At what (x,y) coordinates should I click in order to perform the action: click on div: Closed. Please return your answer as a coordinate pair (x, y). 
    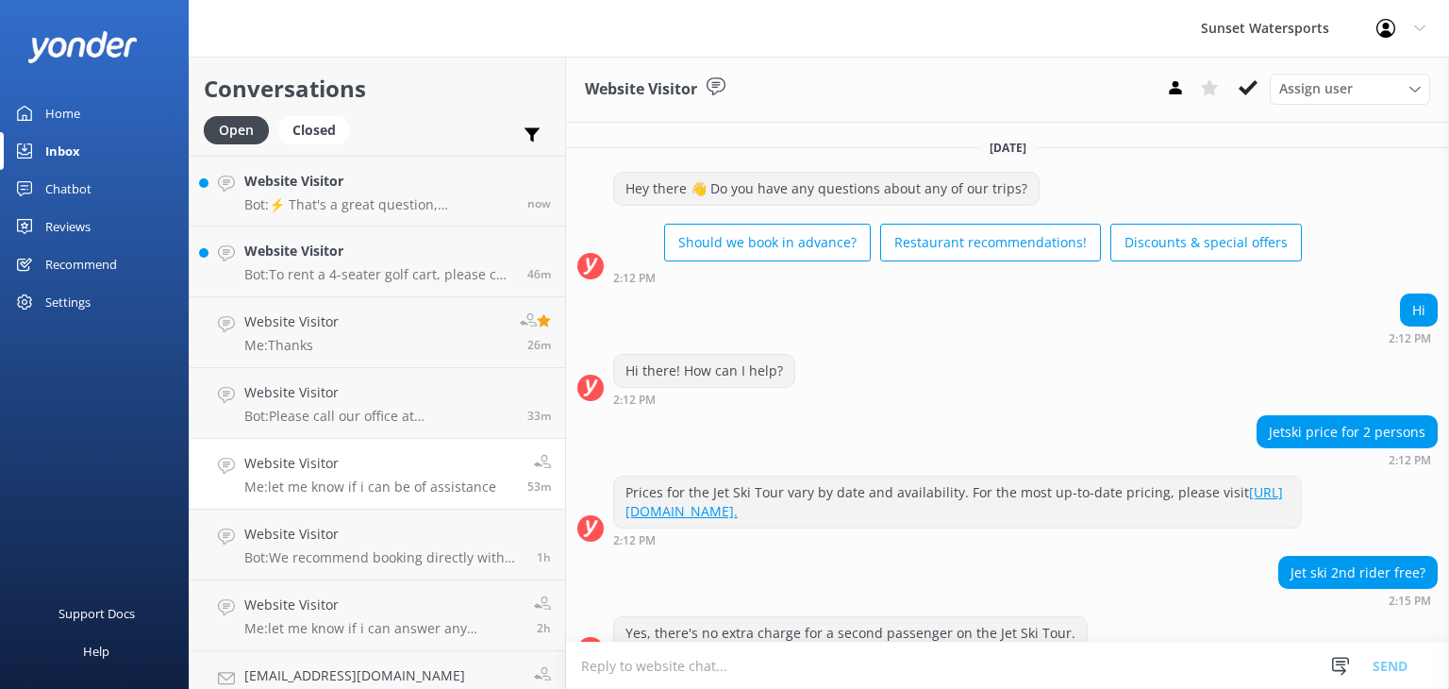
    Looking at the image, I should click on (314, 130).